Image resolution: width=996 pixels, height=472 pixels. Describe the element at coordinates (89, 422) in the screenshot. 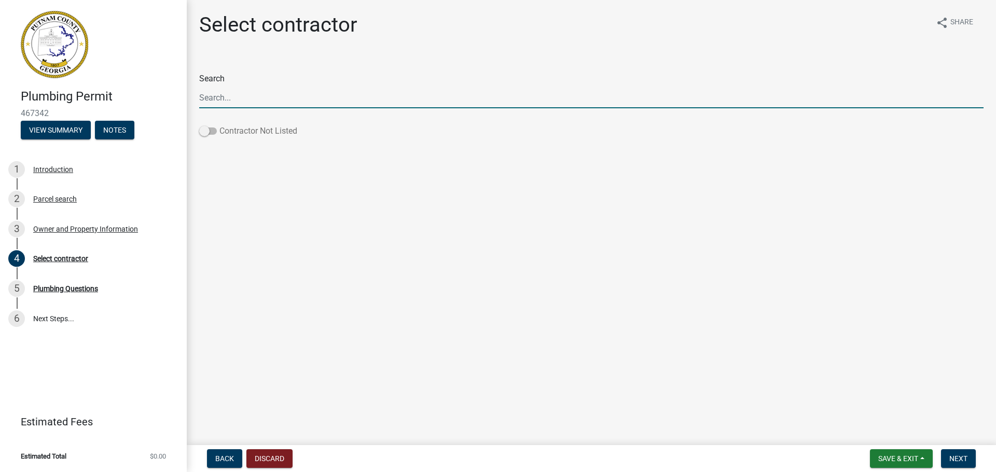

I see `a: Estimated Fees` at that location.